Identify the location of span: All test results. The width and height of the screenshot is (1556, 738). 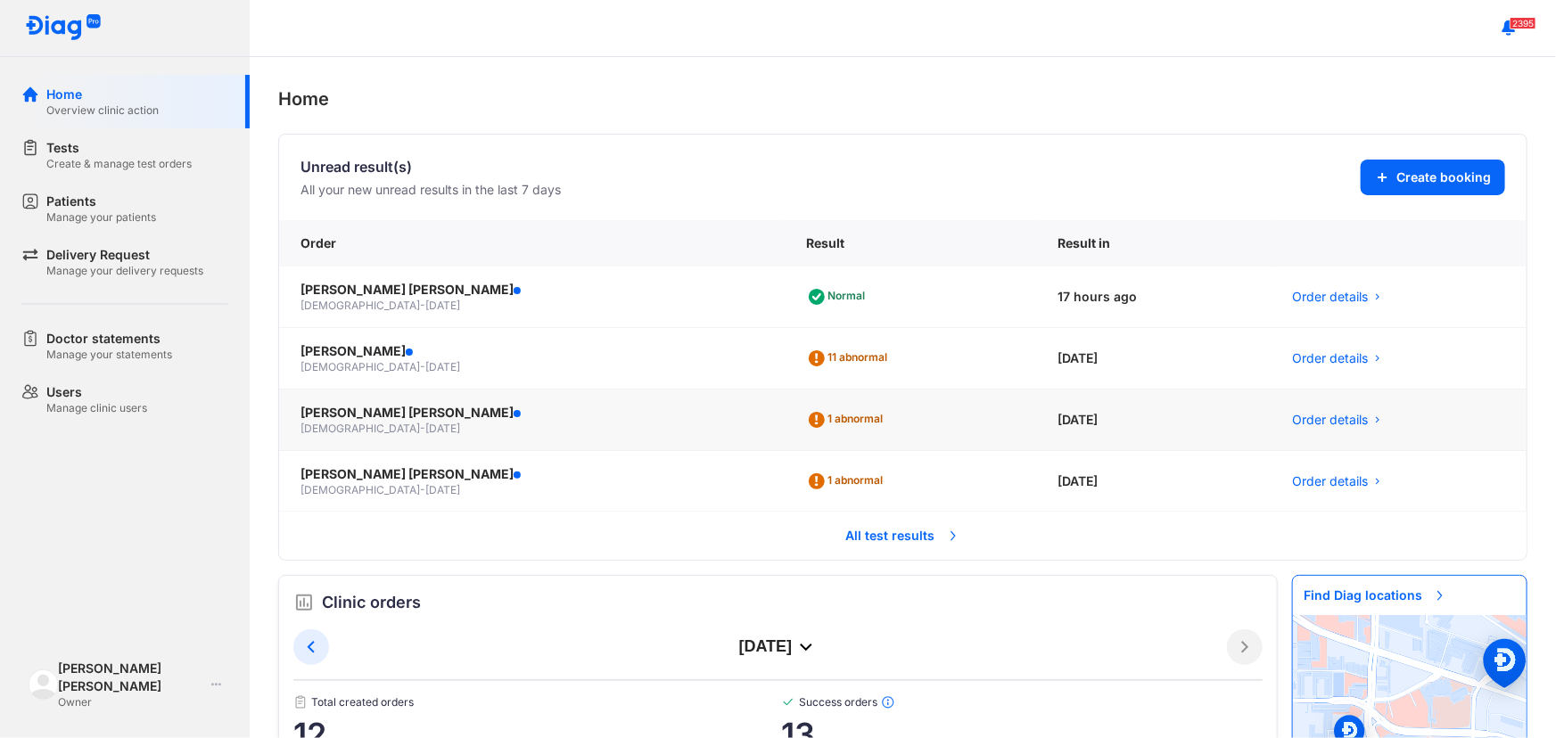
(903, 536).